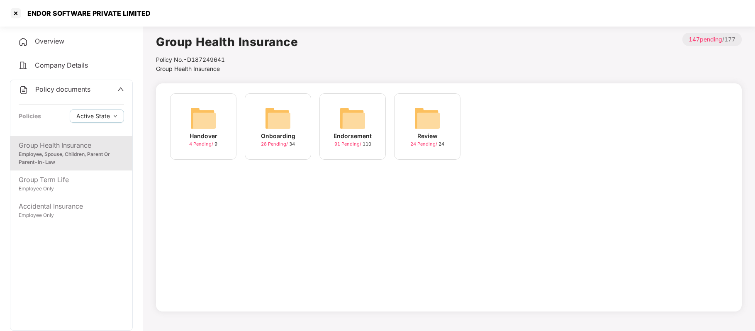 The height and width of the screenshot is (331, 755). Describe the element at coordinates (275, 144) in the screenshot. I see `span: 28 Pending /` at that location.